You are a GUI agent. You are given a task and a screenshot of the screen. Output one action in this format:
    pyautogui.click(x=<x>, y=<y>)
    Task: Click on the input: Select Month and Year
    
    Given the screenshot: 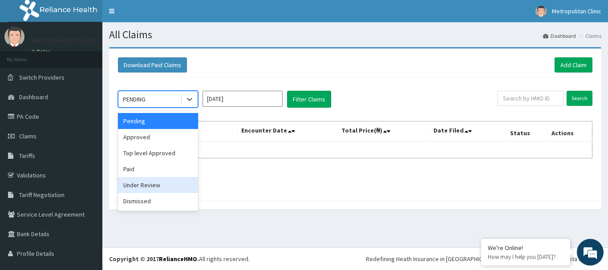 What is the action you would take?
    pyautogui.click(x=243, y=99)
    